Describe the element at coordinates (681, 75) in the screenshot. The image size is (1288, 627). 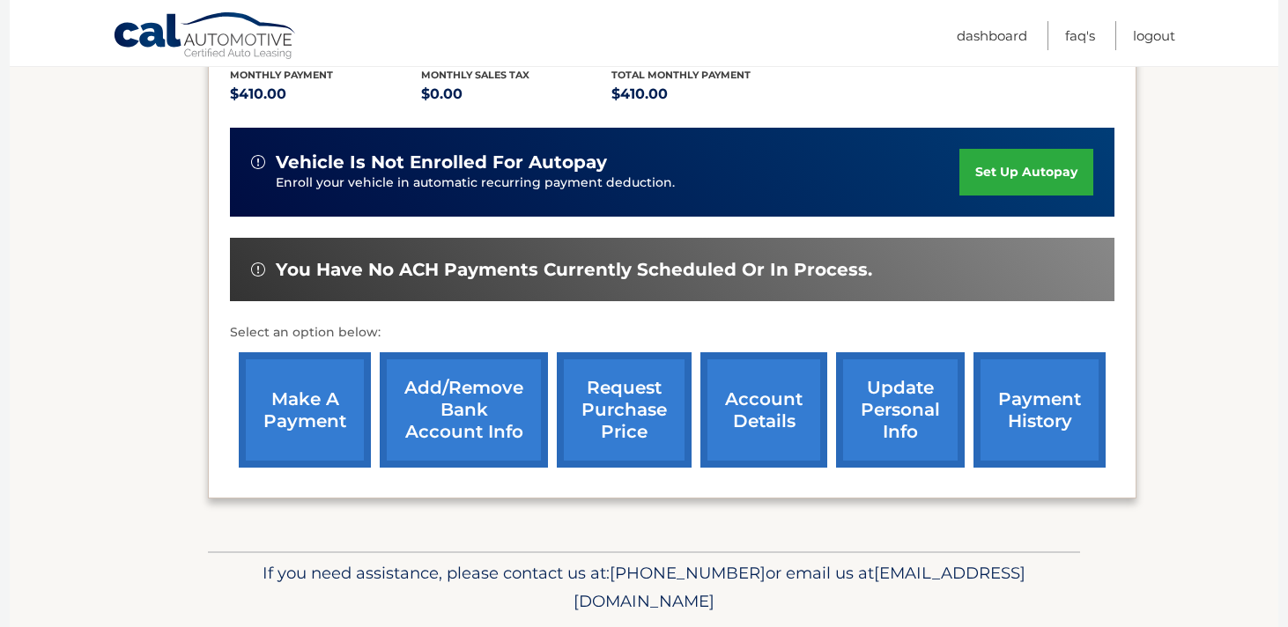
I see `span: Total Monthly Payment` at that location.